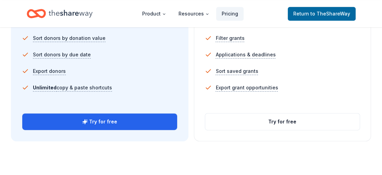  Describe the element at coordinates (237, 71) in the screenshot. I see `span: Sort saved grants` at that location.